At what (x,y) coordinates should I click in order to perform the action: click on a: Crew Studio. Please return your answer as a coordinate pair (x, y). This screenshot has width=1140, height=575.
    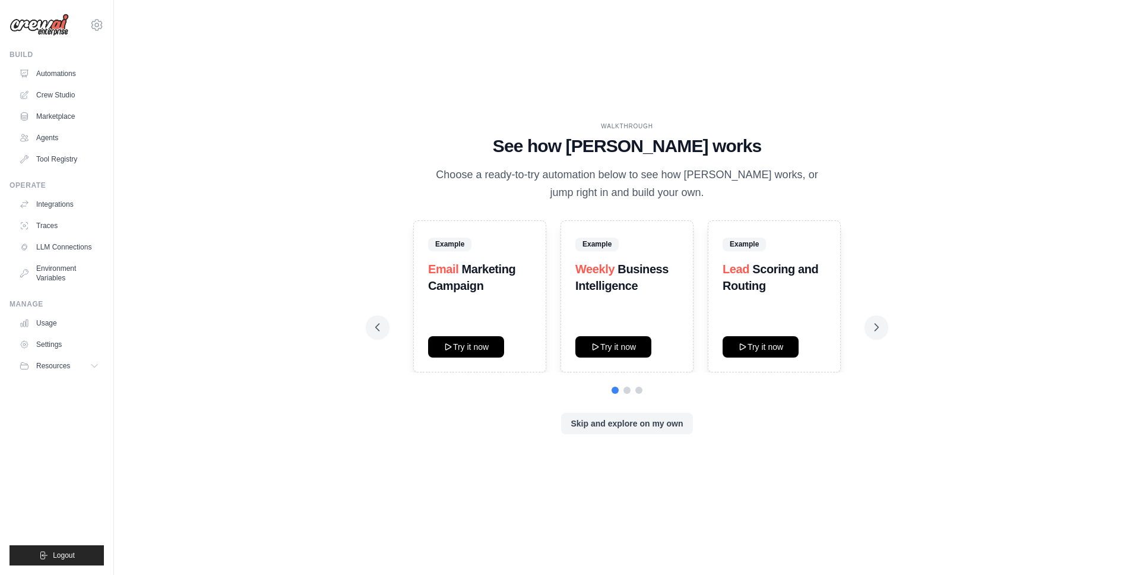
    Looking at the image, I should click on (59, 95).